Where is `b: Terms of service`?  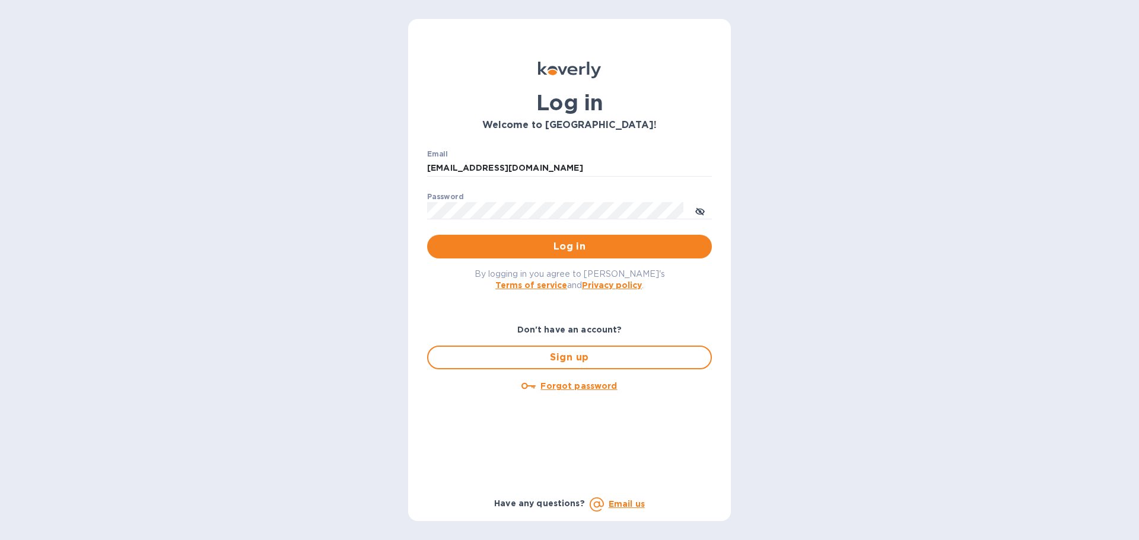 b: Terms of service is located at coordinates (531, 285).